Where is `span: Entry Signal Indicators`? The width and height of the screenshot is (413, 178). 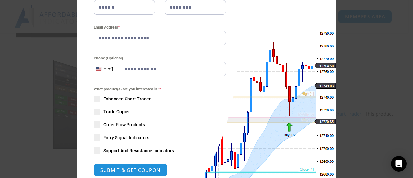
span: Entry Signal Indicators is located at coordinates (126, 137).